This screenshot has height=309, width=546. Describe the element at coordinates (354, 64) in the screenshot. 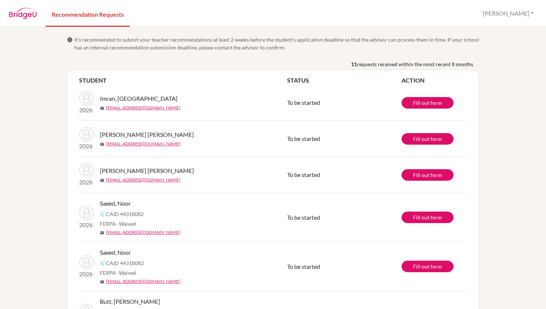

I see `b: 11` at that location.